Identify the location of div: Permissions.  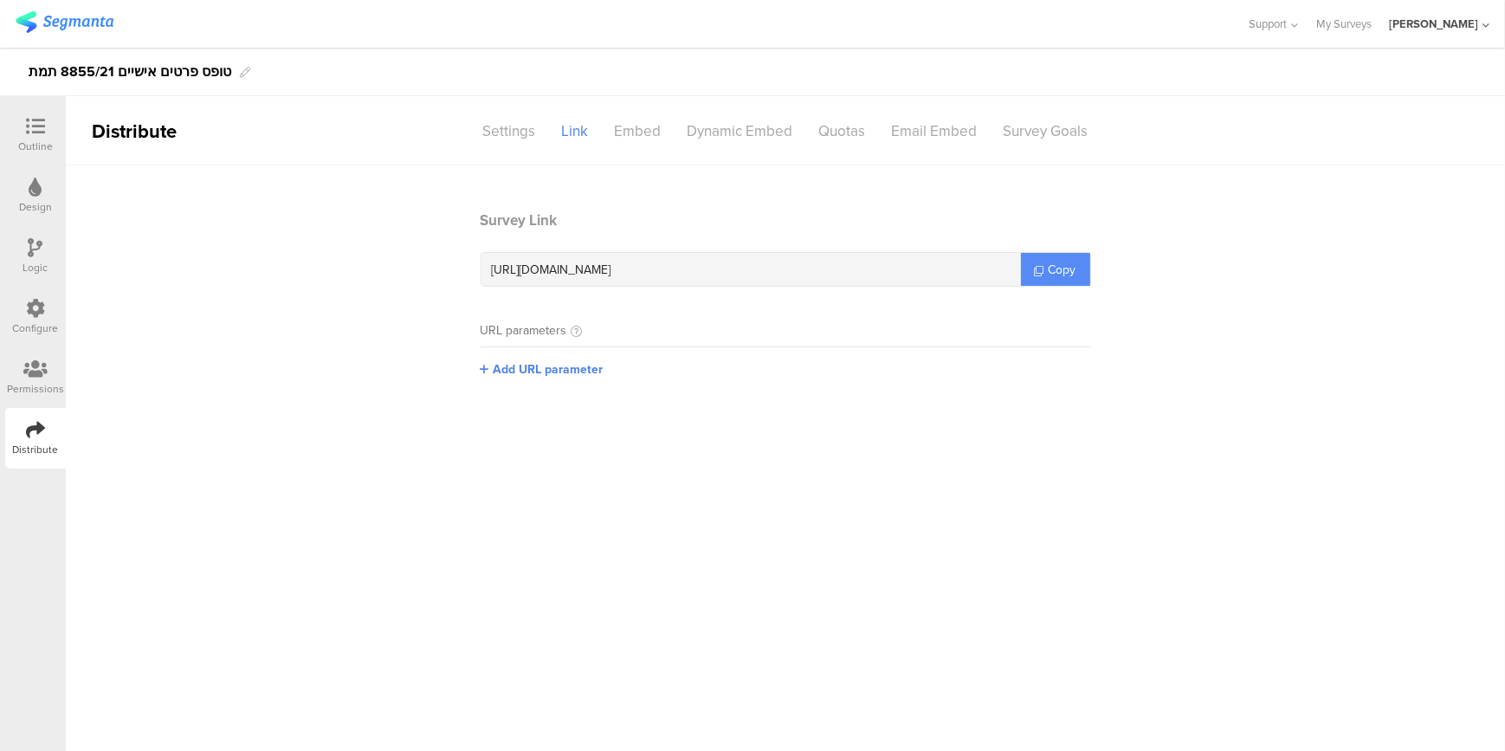
(36, 389).